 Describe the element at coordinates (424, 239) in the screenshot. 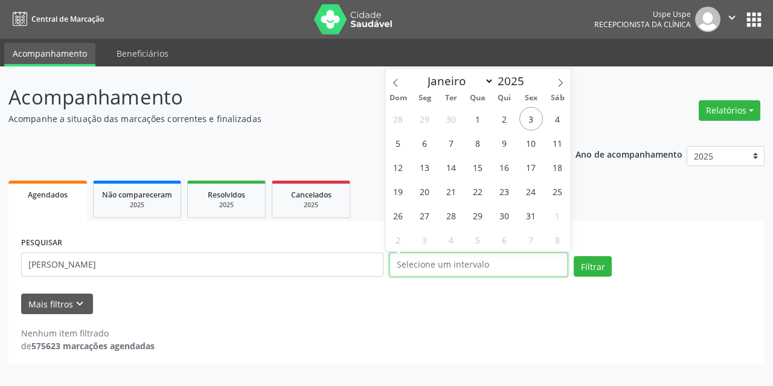

I see `span: Novembro 3, 2025` at that location.